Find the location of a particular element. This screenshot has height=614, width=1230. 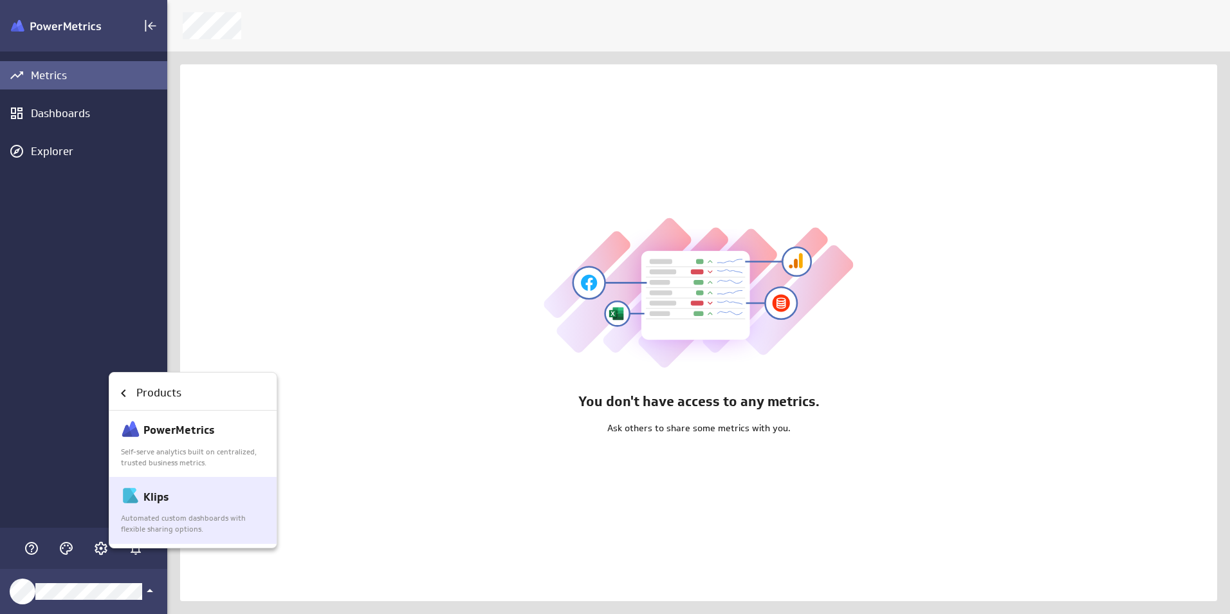

p: Products is located at coordinates (159, 392).